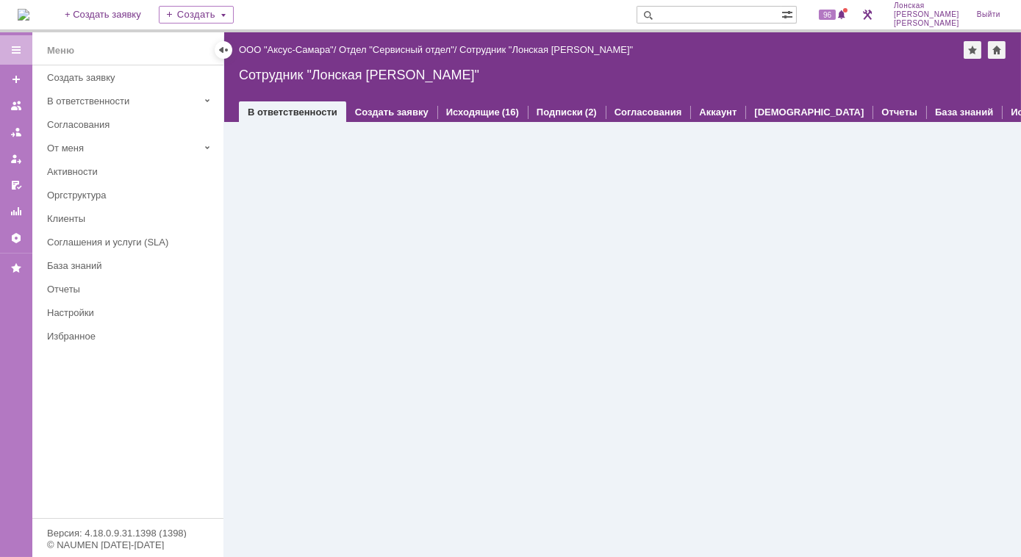 The width and height of the screenshot is (1021, 557). I want to click on div: Меню, so click(60, 51).